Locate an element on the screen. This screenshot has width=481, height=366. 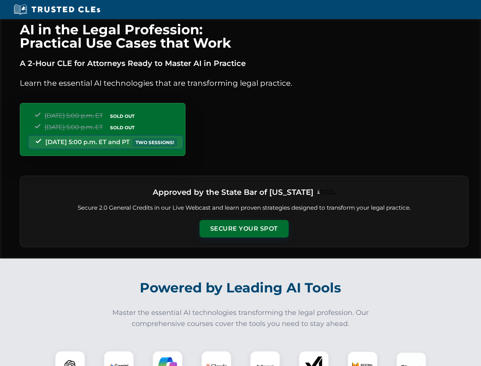
button: Secure Your Spot is located at coordinates (244, 229).